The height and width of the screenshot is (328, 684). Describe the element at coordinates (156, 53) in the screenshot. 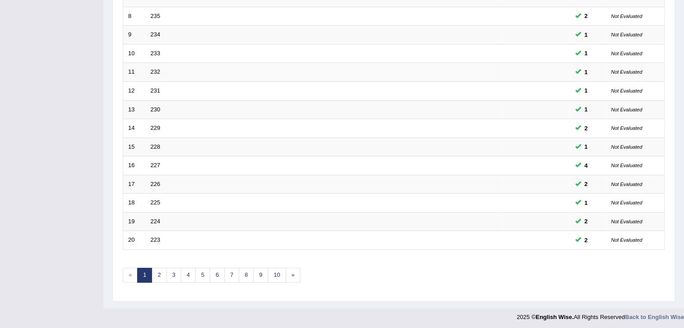

I see `a: 233` at that location.